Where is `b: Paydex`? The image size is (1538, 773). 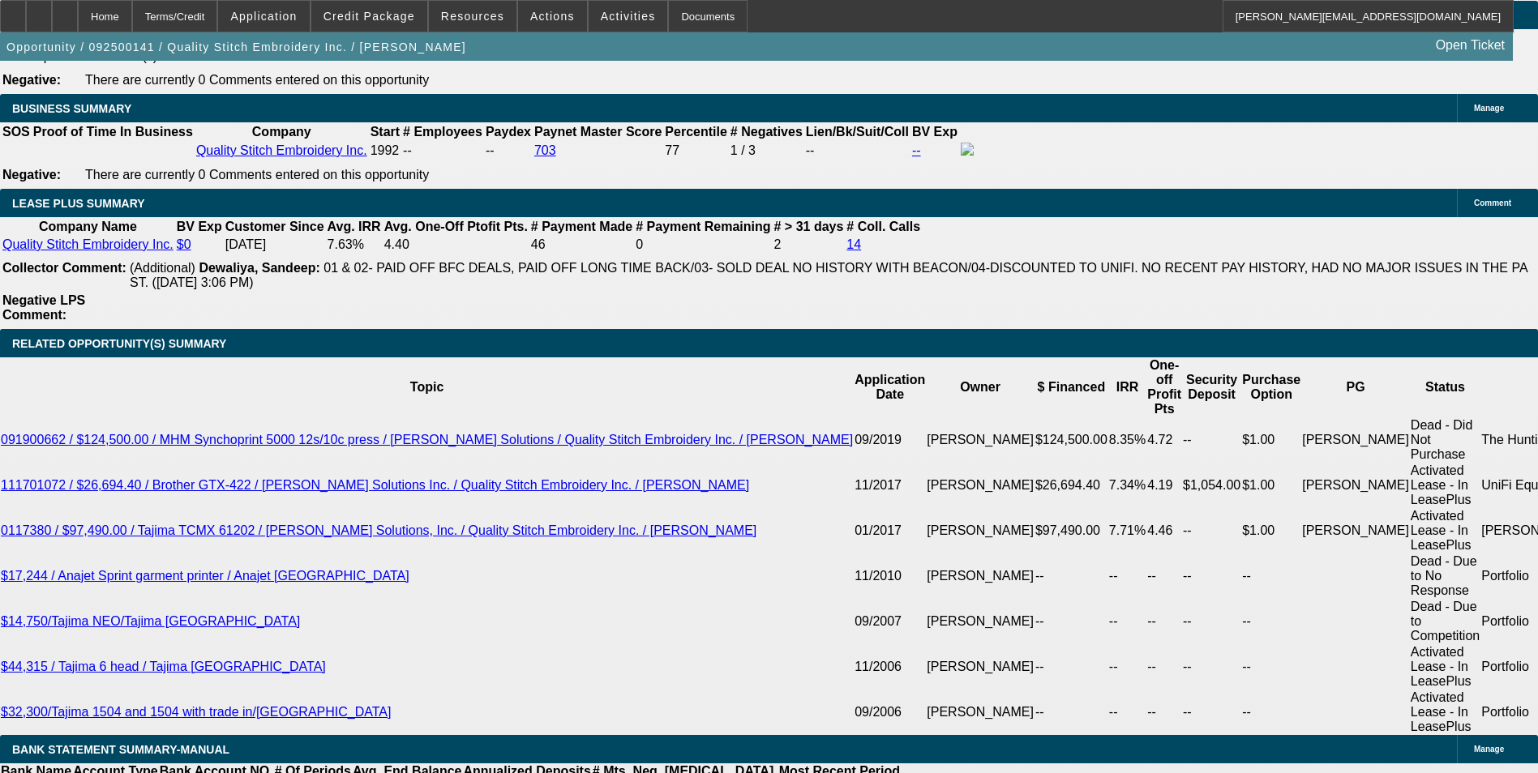 b: Paydex is located at coordinates (508, 131).